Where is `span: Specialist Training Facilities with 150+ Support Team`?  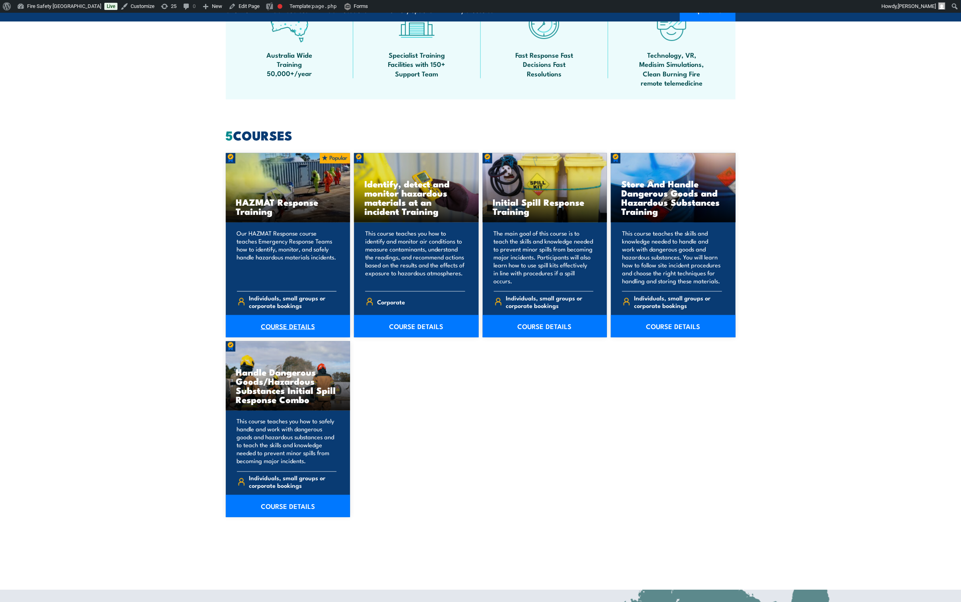 span: Specialist Training Facilities with 150+ Support Team is located at coordinates (417, 64).